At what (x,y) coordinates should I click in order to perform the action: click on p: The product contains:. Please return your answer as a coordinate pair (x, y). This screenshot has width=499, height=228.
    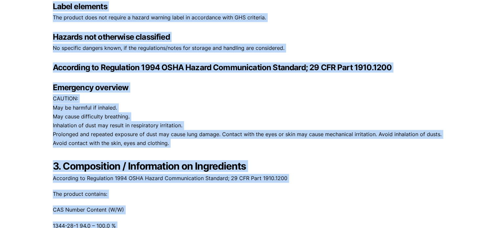
    Looking at the image, I should click on (250, 194).